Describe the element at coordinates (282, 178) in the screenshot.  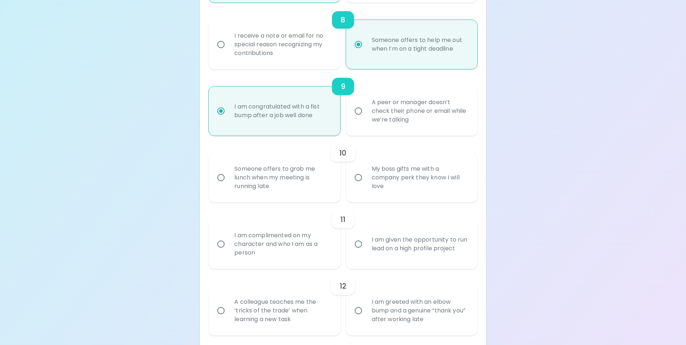
I see `div: Someone offers to grab me lunch when my meeting is running late` at that location.